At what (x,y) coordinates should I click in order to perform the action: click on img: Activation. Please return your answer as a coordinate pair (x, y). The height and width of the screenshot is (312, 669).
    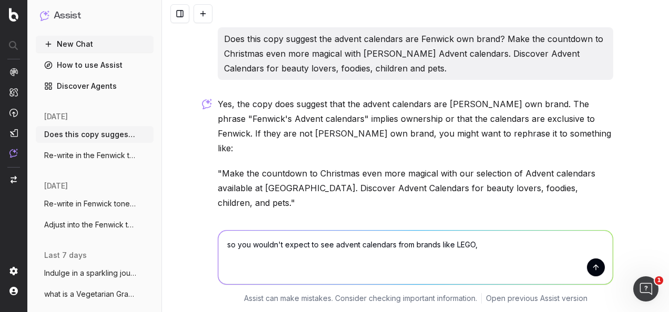
    Looking at the image, I should click on (14, 113).